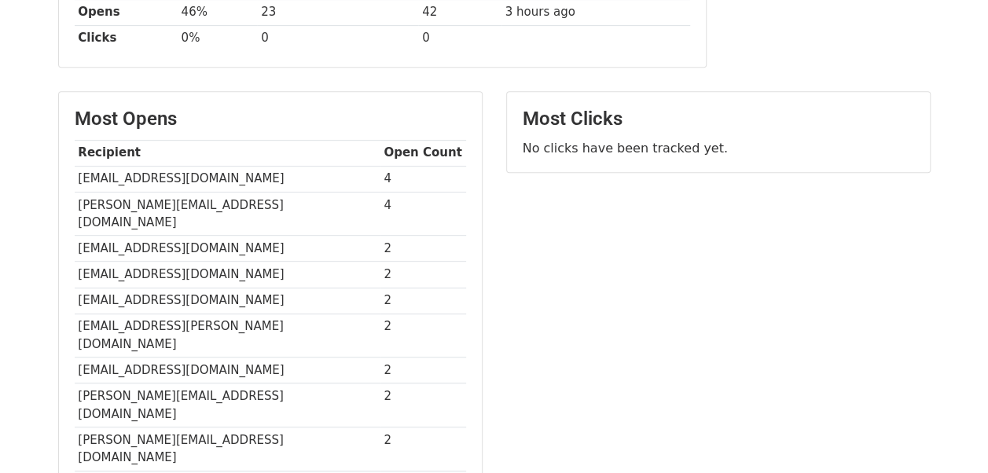  I want to click on div: Chat Widget, so click(949, 436).